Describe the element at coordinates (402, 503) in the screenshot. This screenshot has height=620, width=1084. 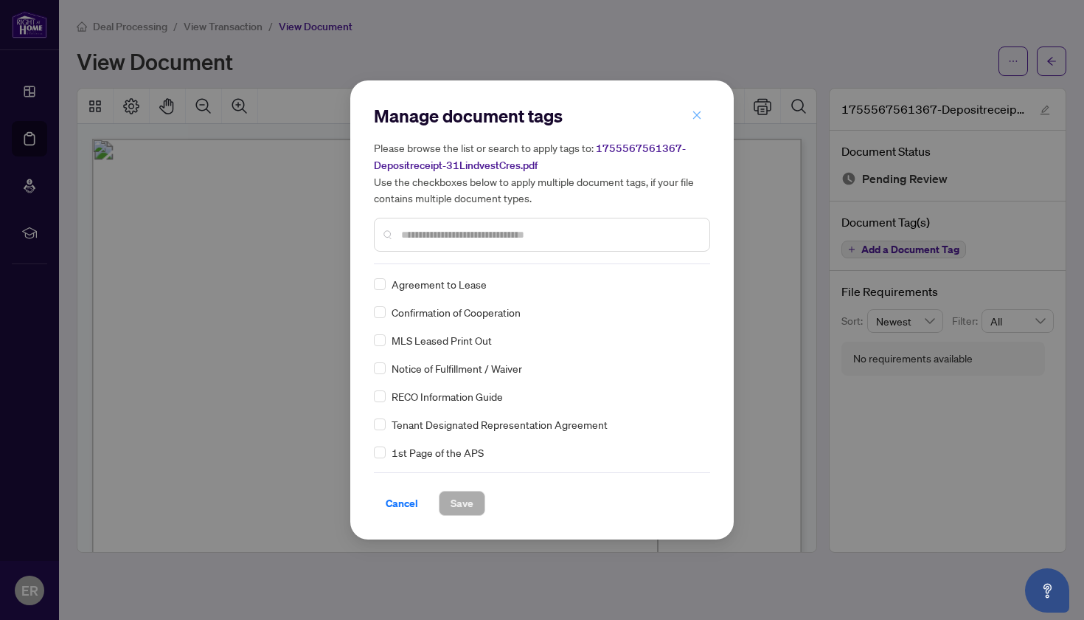
I see `button: Cancel` at that location.